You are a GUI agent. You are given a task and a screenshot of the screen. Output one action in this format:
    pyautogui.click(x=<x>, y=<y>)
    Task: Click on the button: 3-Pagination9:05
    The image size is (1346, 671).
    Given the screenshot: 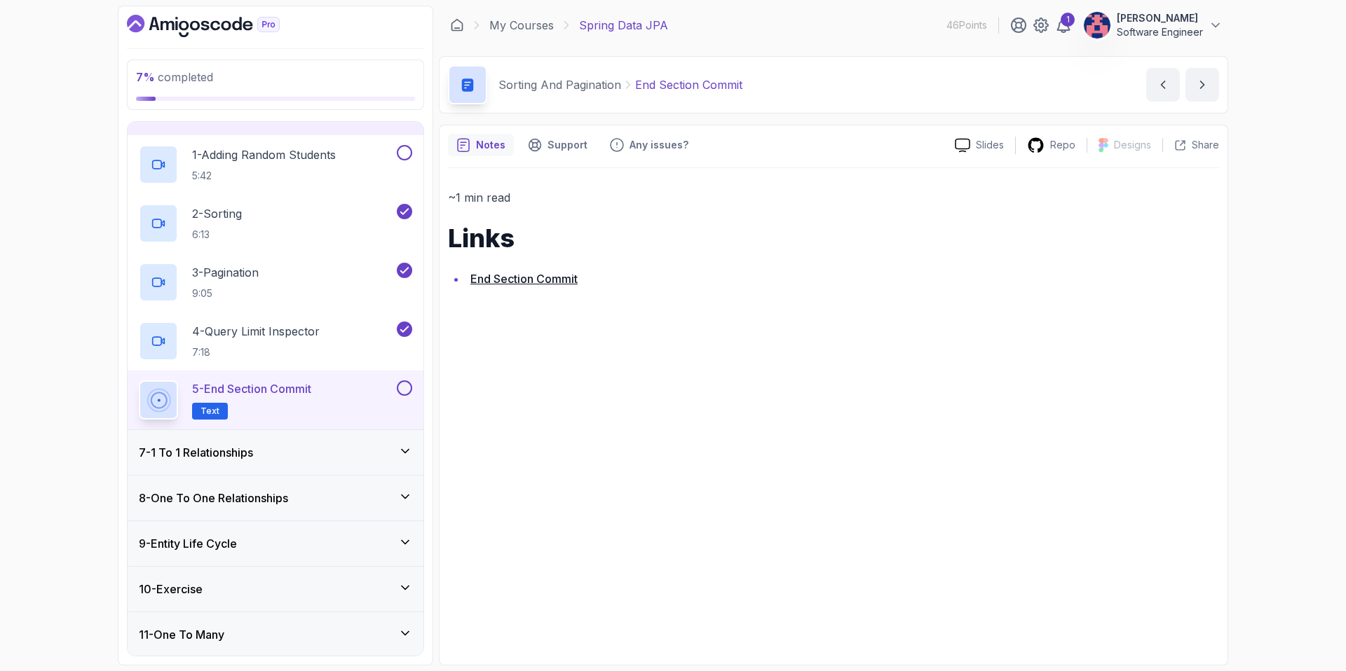 What is the action you would take?
    pyautogui.click(x=275, y=282)
    